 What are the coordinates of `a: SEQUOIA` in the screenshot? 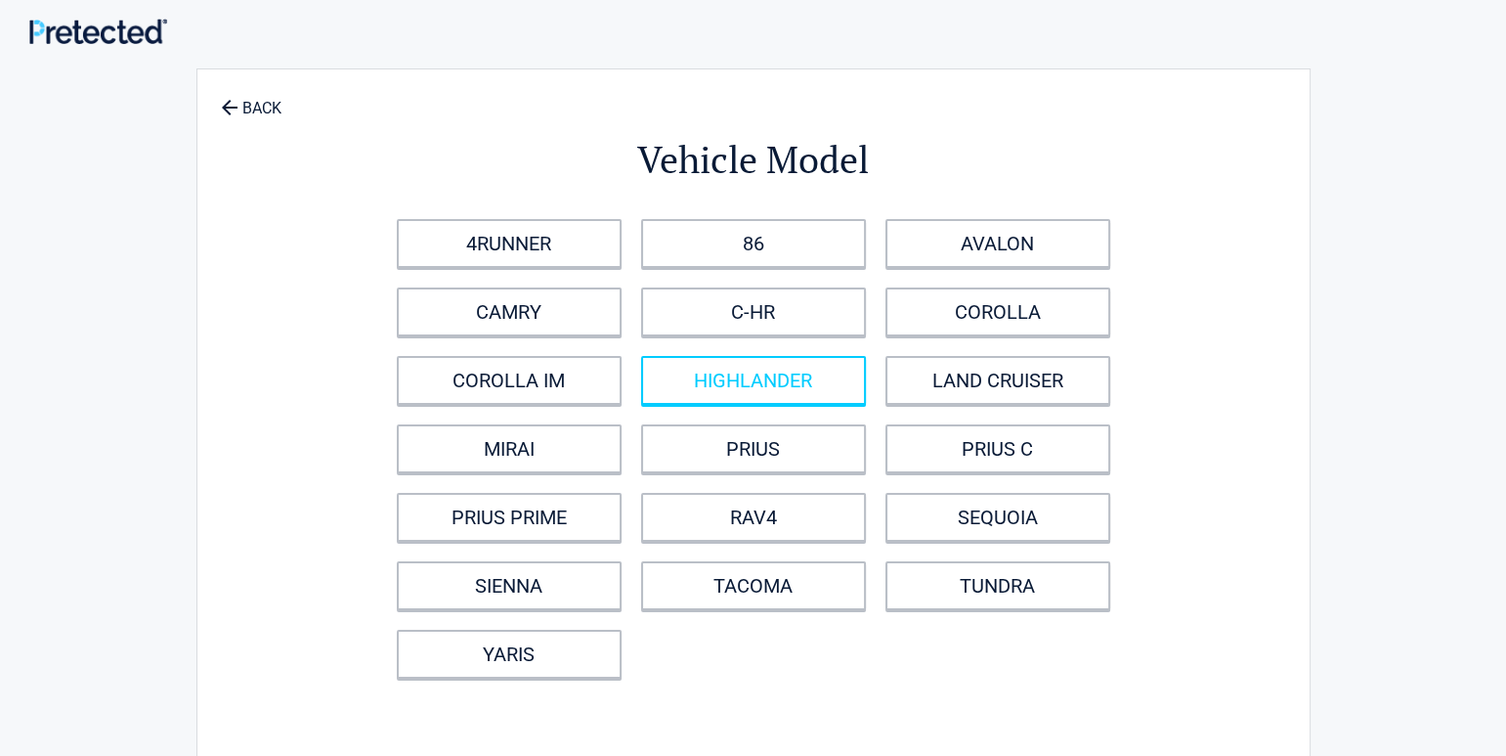 It's located at (998, 517).